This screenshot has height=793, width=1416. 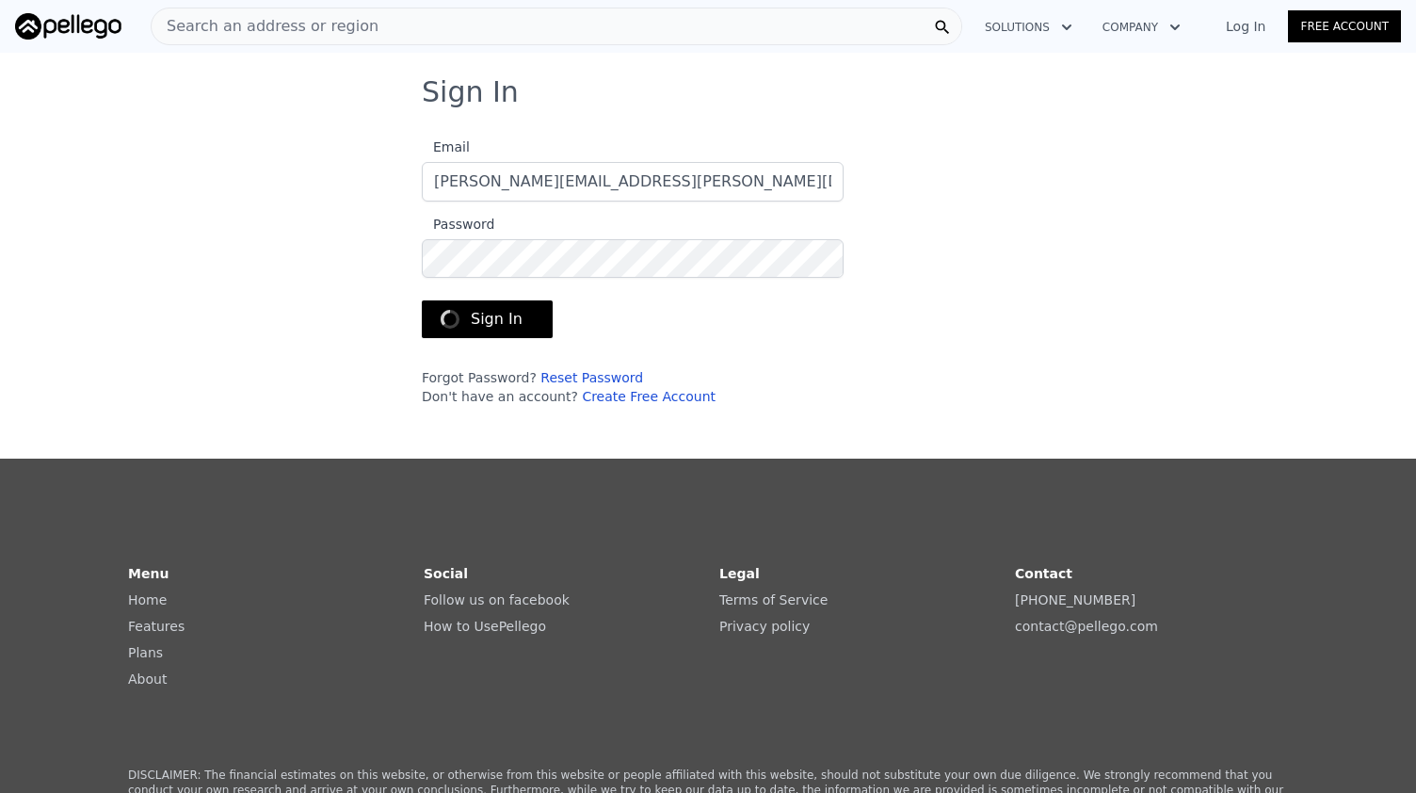 I want to click on button: Sign In, so click(x=487, y=319).